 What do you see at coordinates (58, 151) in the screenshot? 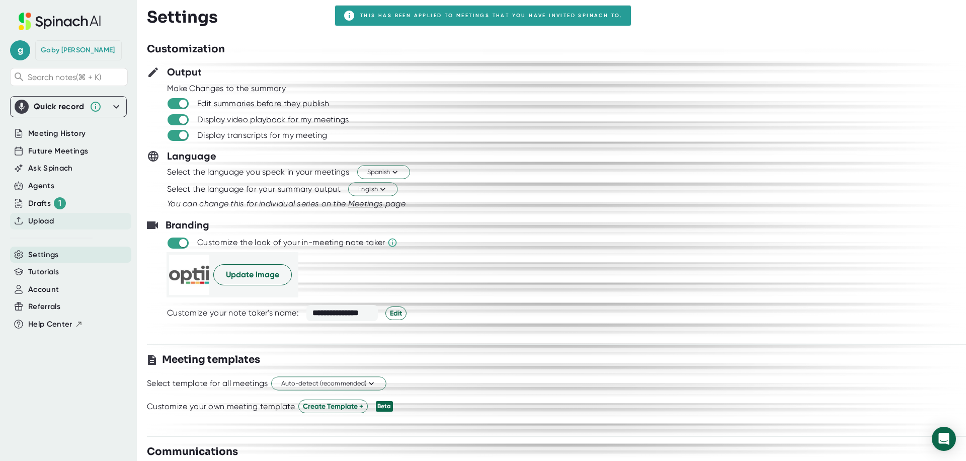
I see `button: Future Meetings` at bounding box center [58, 151].